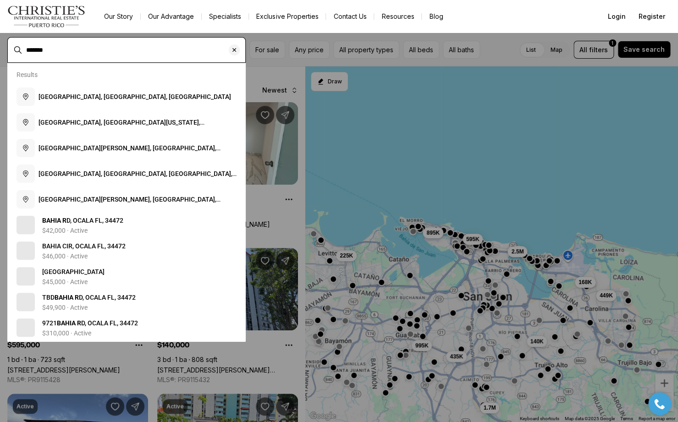 The height and width of the screenshot is (422, 678). I want to click on a: View details: 9721 BAHIA RD, so click(127, 328).